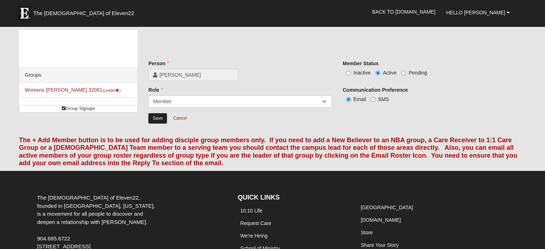 Image resolution: width=545 pixels, height=249 pixels. Describe the element at coordinates (383, 99) in the screenshot. I see `span: SMS` at that location.